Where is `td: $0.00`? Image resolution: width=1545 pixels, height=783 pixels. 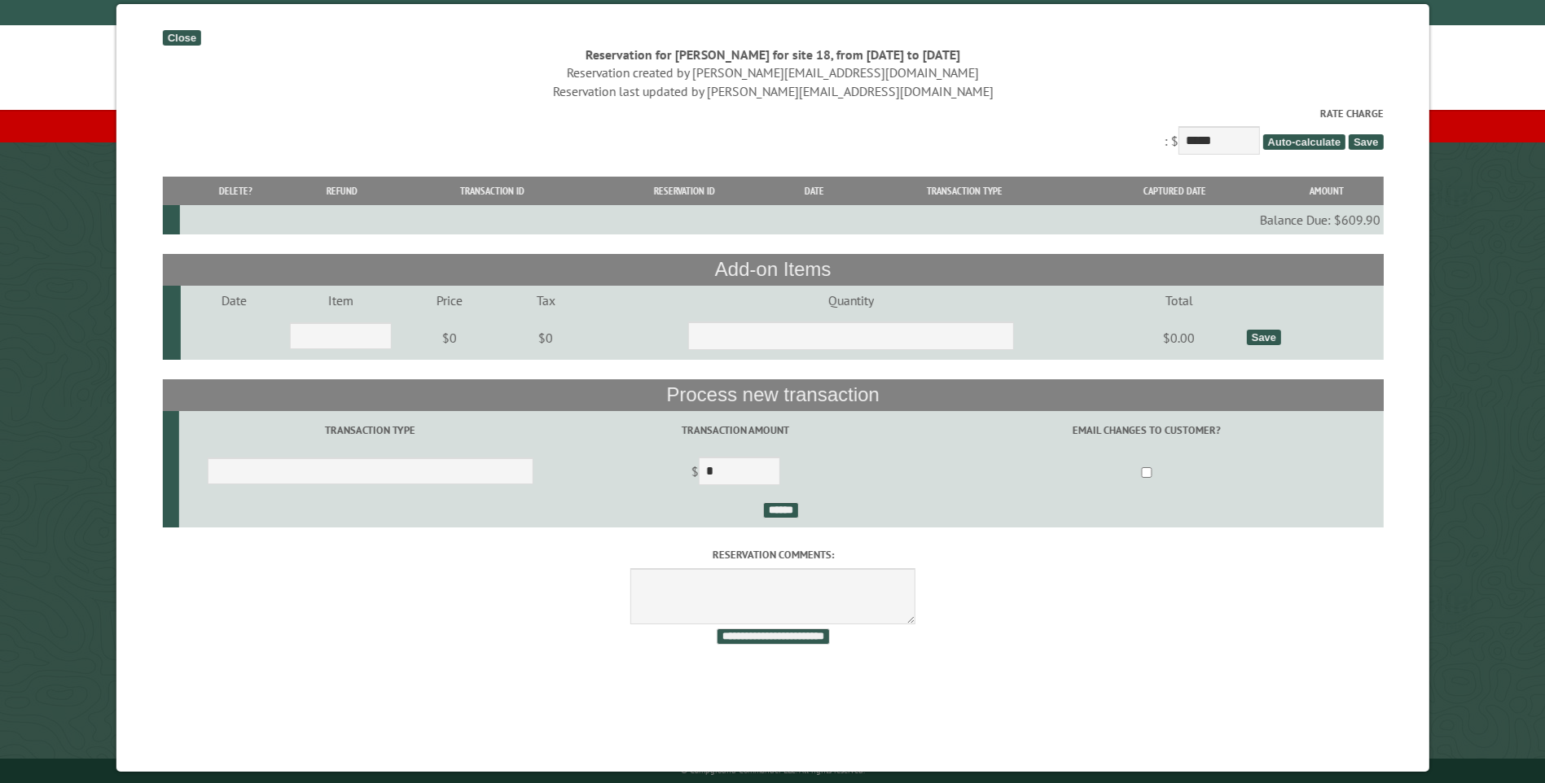
td: $0.00 is located at coordinates (1178, 338).